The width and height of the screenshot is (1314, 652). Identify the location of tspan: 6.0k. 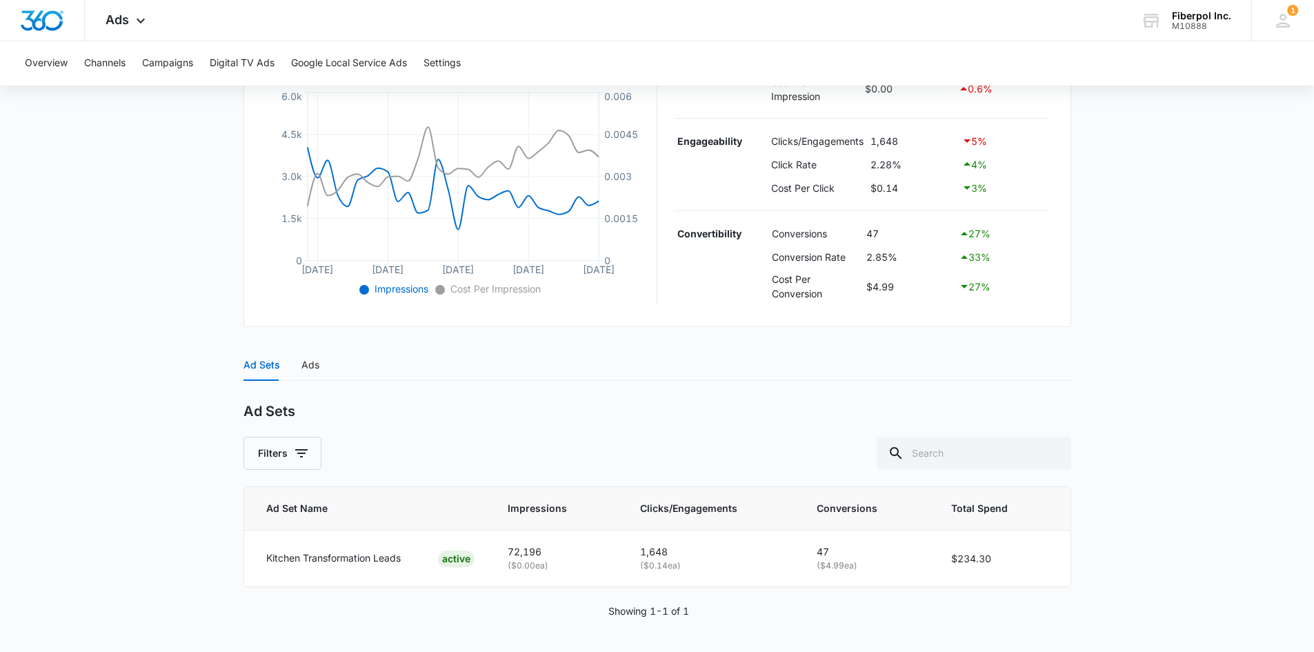
(291, 96).